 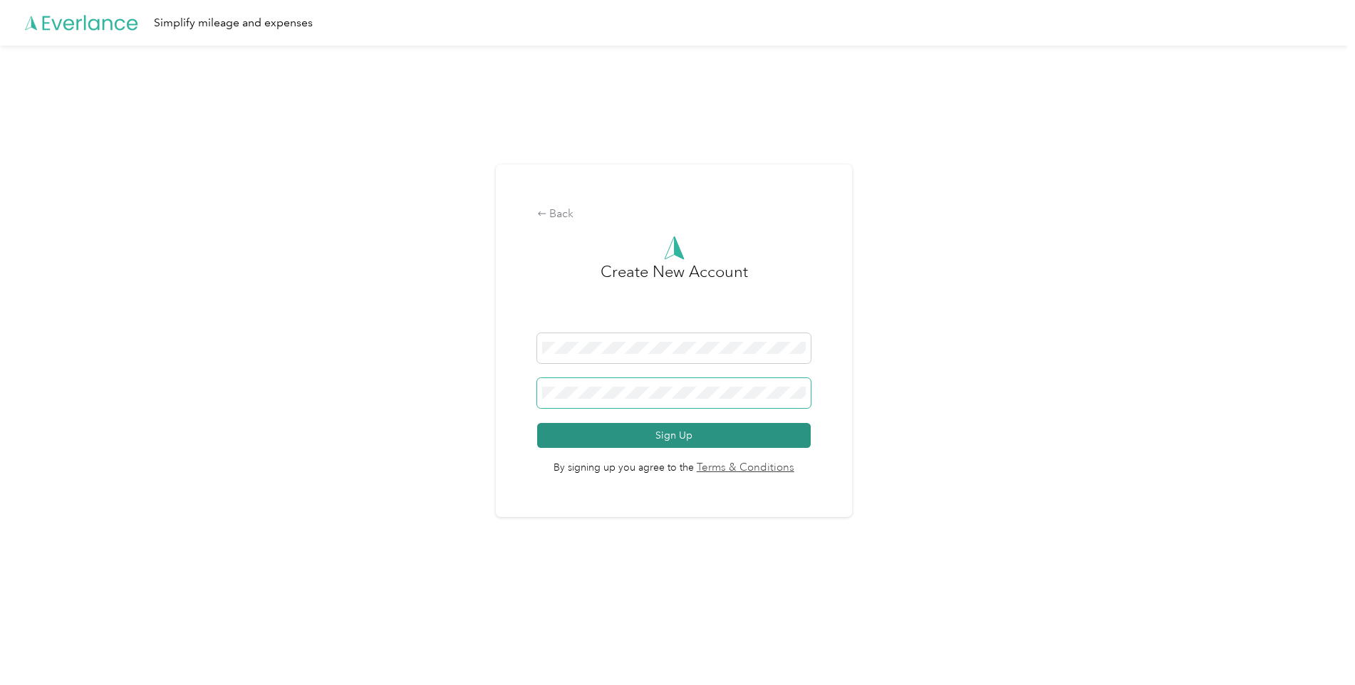 What do you see at coordinates (233, 23) in the screenshot?
I see `div: Simplify mileage and expenses` at bounding box center [233, 23].